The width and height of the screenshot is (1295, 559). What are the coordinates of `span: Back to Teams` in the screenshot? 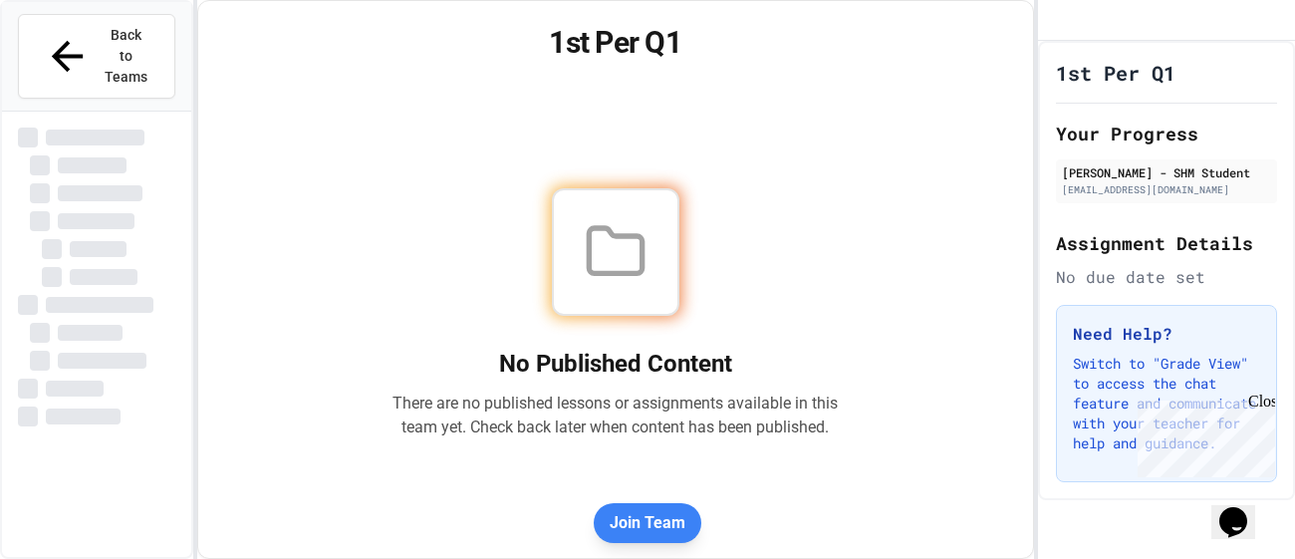 It's located at (125, 56).